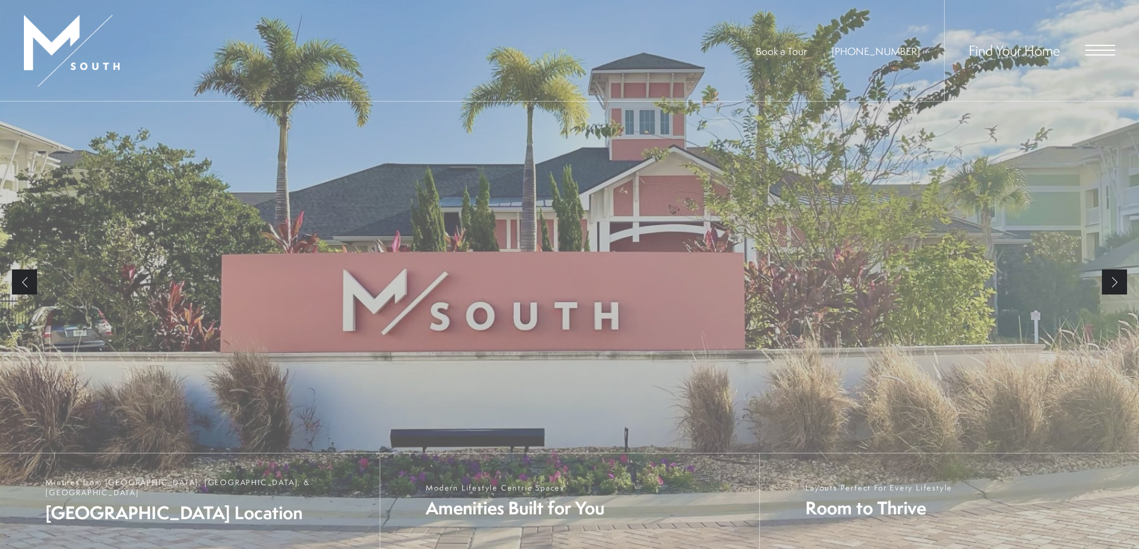 The image size is (1139, 549). What do you see at coordinates (781, 51) in the screenshot?
I see `span: Book a Tour` at bounding box center [781, 51].